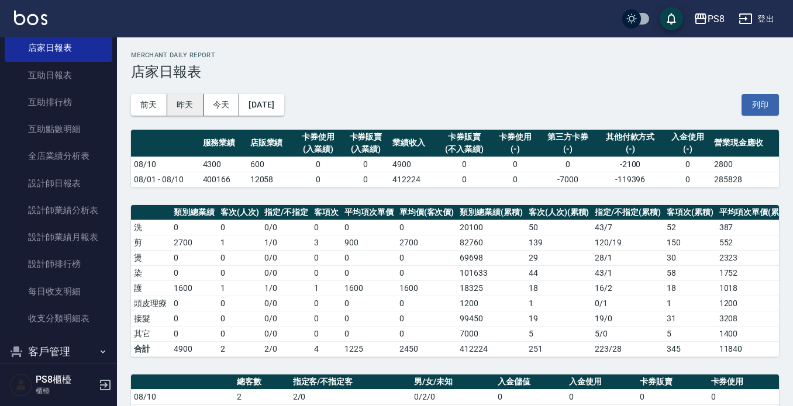 The width and height of the screenshot is (793, 406). I want to click on td: 其它, so click(151, 334).